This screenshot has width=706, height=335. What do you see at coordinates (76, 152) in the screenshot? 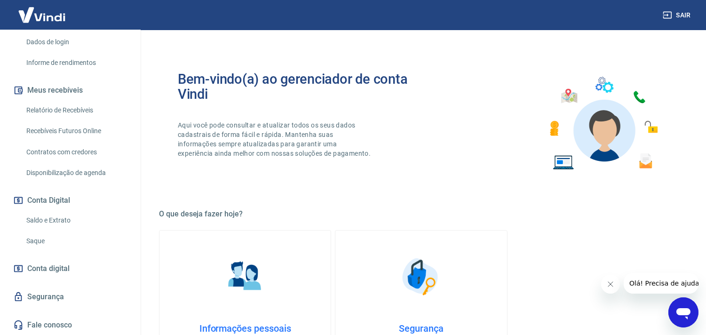
I see `a: Contratos com credores` at bounding box center [76, 152].